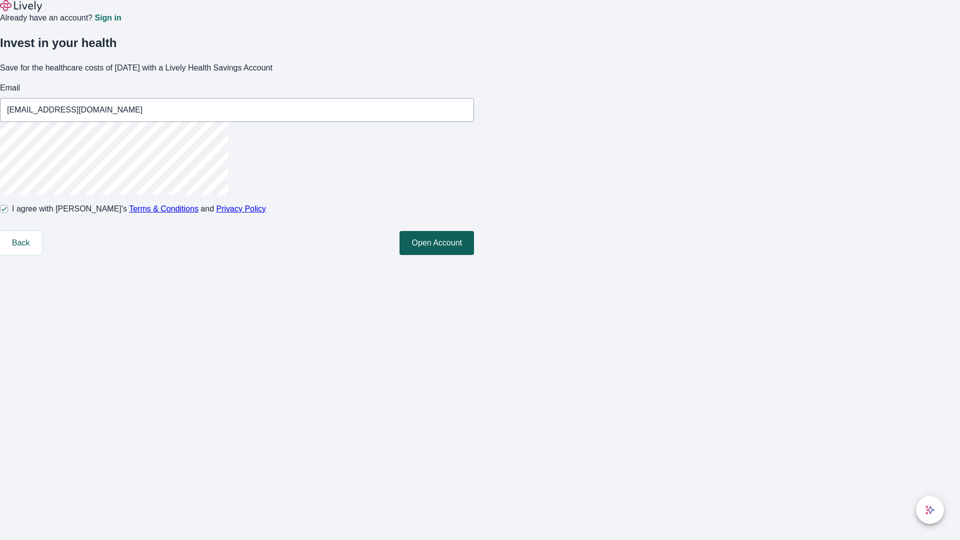 The height and width of the screenshot is (540, 960). Describe the element at coordinates (930, 510) in the screenshot. I see `svg: Lively AI Assistant` at that location.